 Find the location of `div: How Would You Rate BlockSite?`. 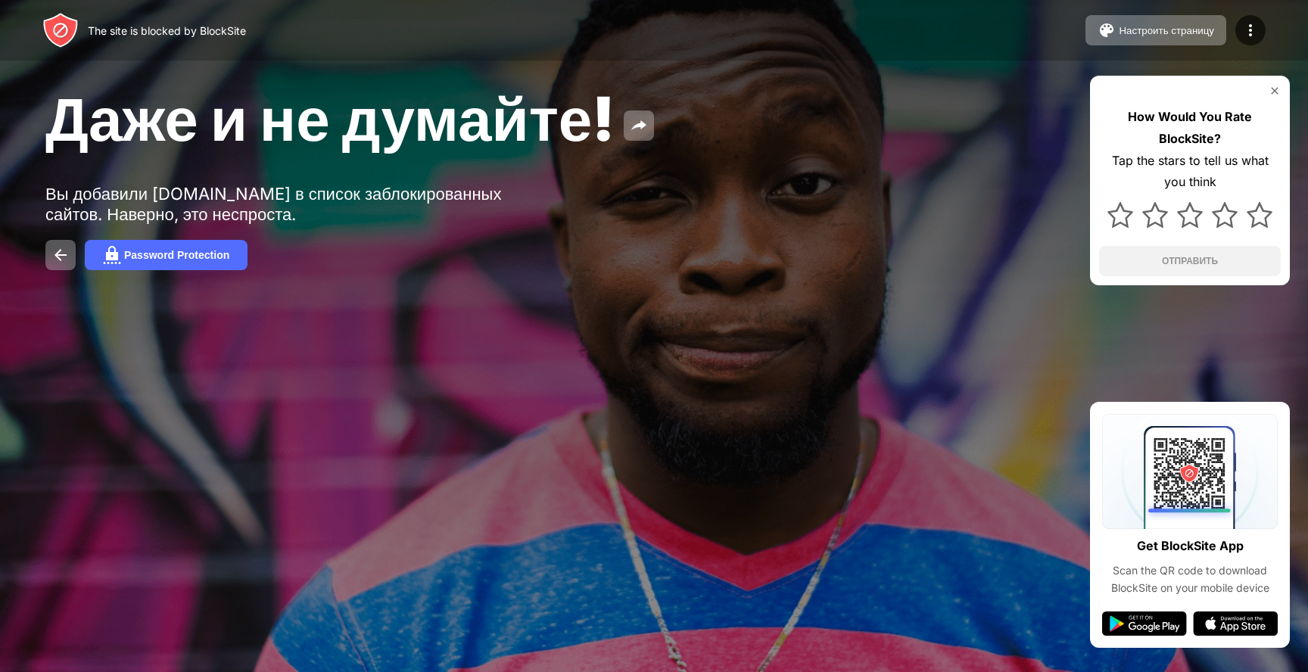

div: How Would You Rate BlockSite? is located at coordinates (1190, 128).